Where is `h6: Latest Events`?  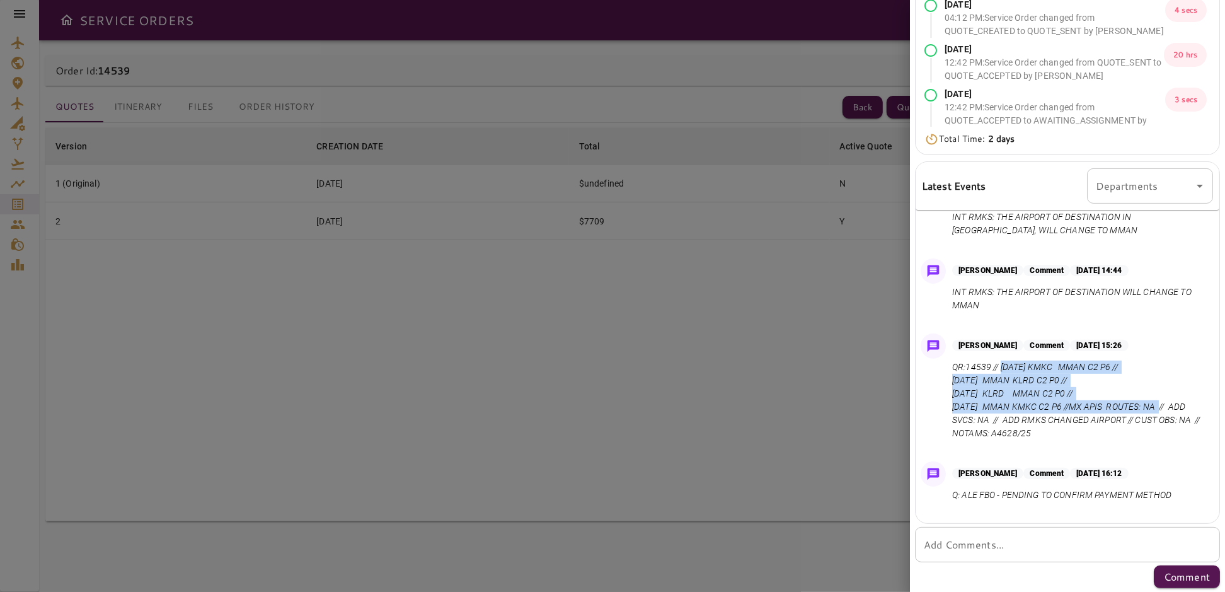
h6: Latest Events is located at coordinates (954, 186).